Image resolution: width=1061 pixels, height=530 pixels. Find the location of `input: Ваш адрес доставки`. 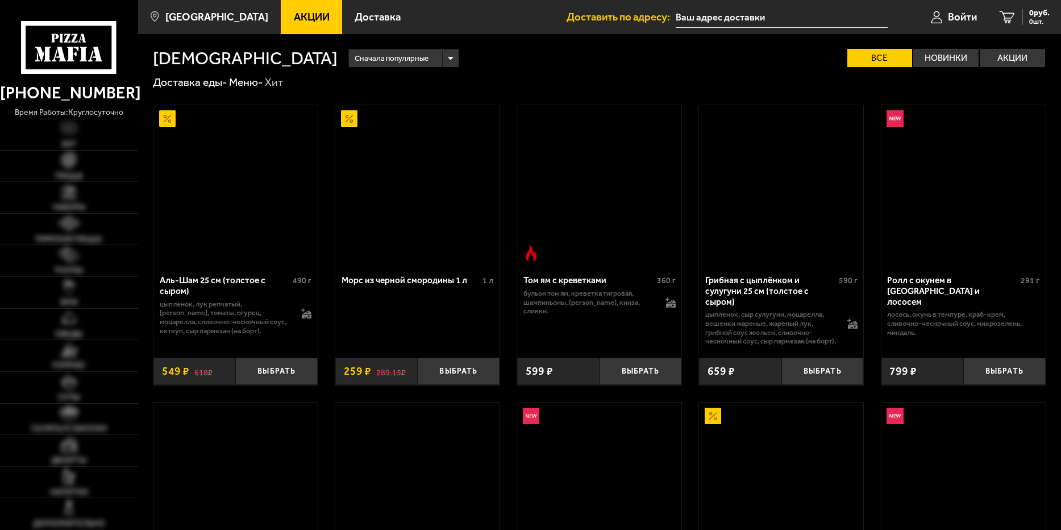

input: Ваш адрес доставки is located at coordinates (782, 17).